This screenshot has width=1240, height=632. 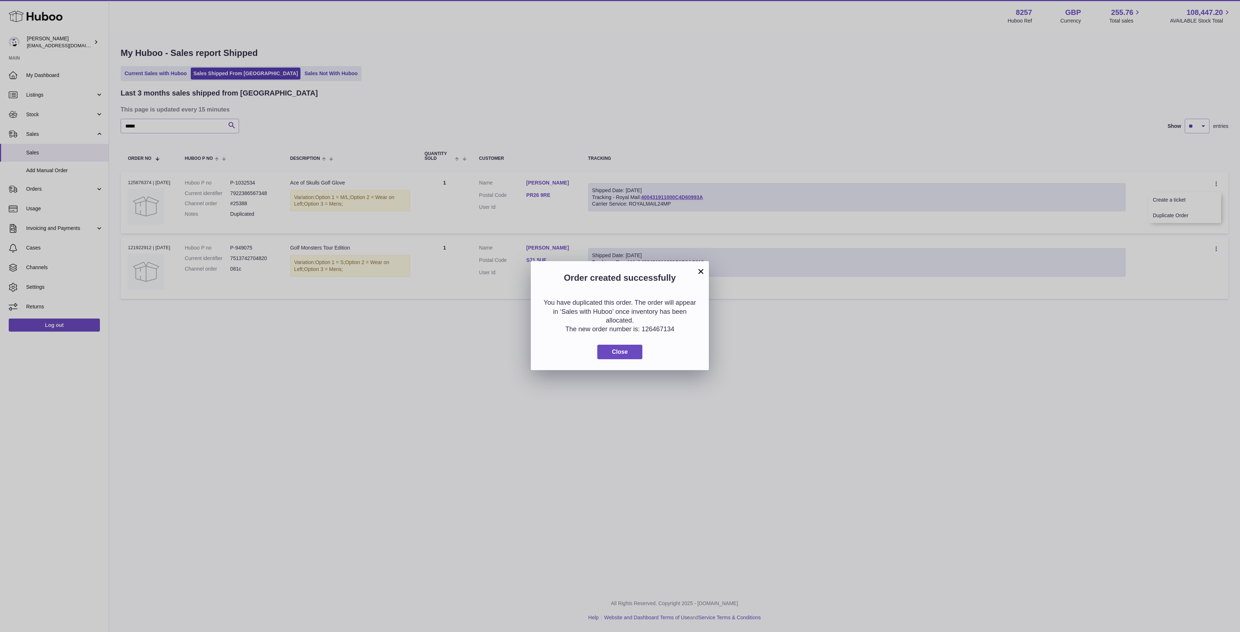 What do you see at coordinates (620, 280) in the screenshot?
I see `h2: Order created successfully` at bounding box center [620, 280].